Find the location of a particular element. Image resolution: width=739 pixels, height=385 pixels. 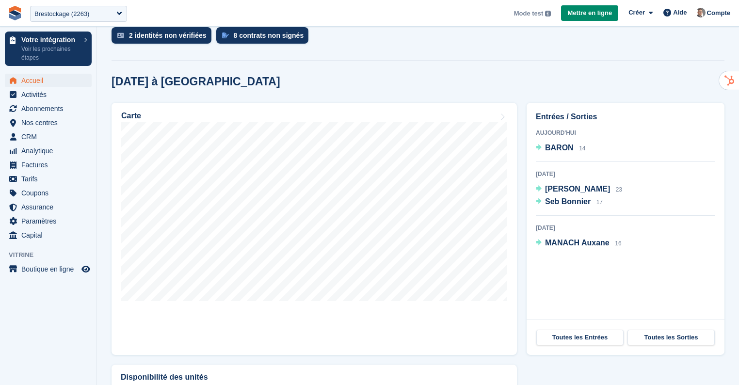

span: Tarifs is located at coordinates (50, 179).